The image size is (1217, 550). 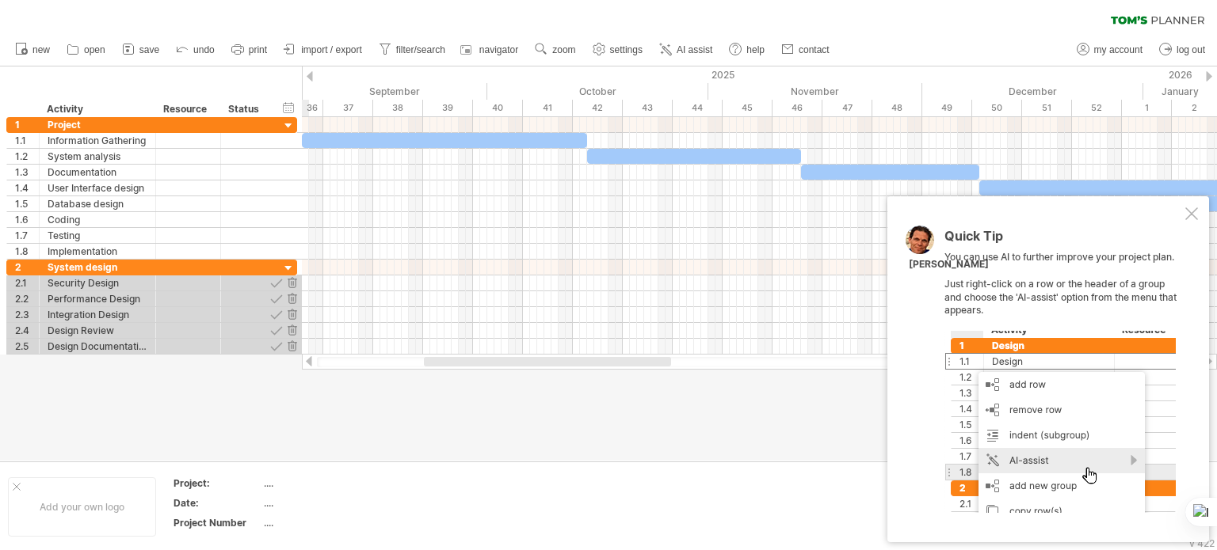 What do you see at coordinates (82, 507) in the screenshot?
I see `div: Add your own logo` at bounding box center [82, 507].